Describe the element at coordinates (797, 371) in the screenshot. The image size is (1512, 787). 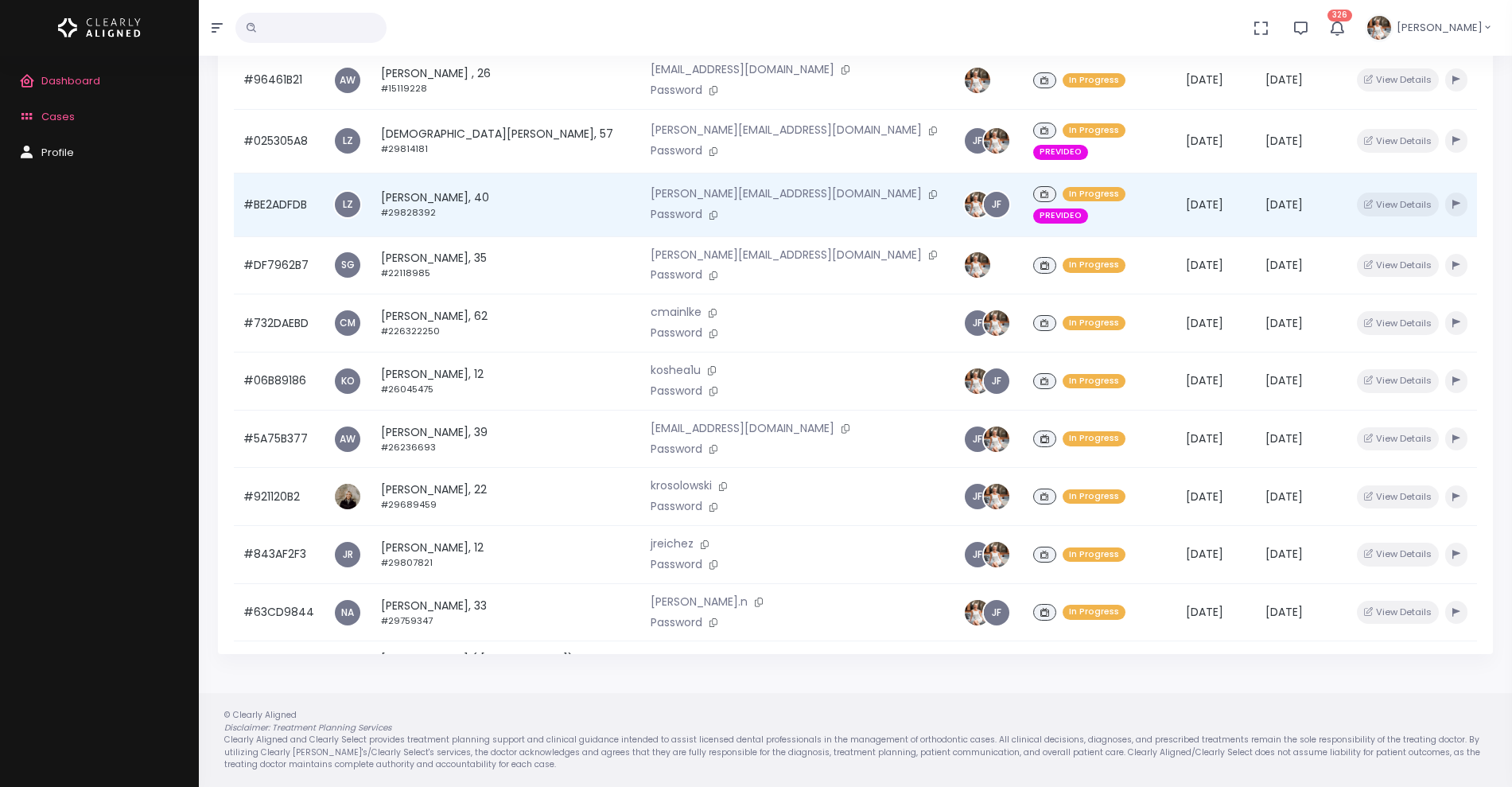
I see `p: koshea1u` at that location.